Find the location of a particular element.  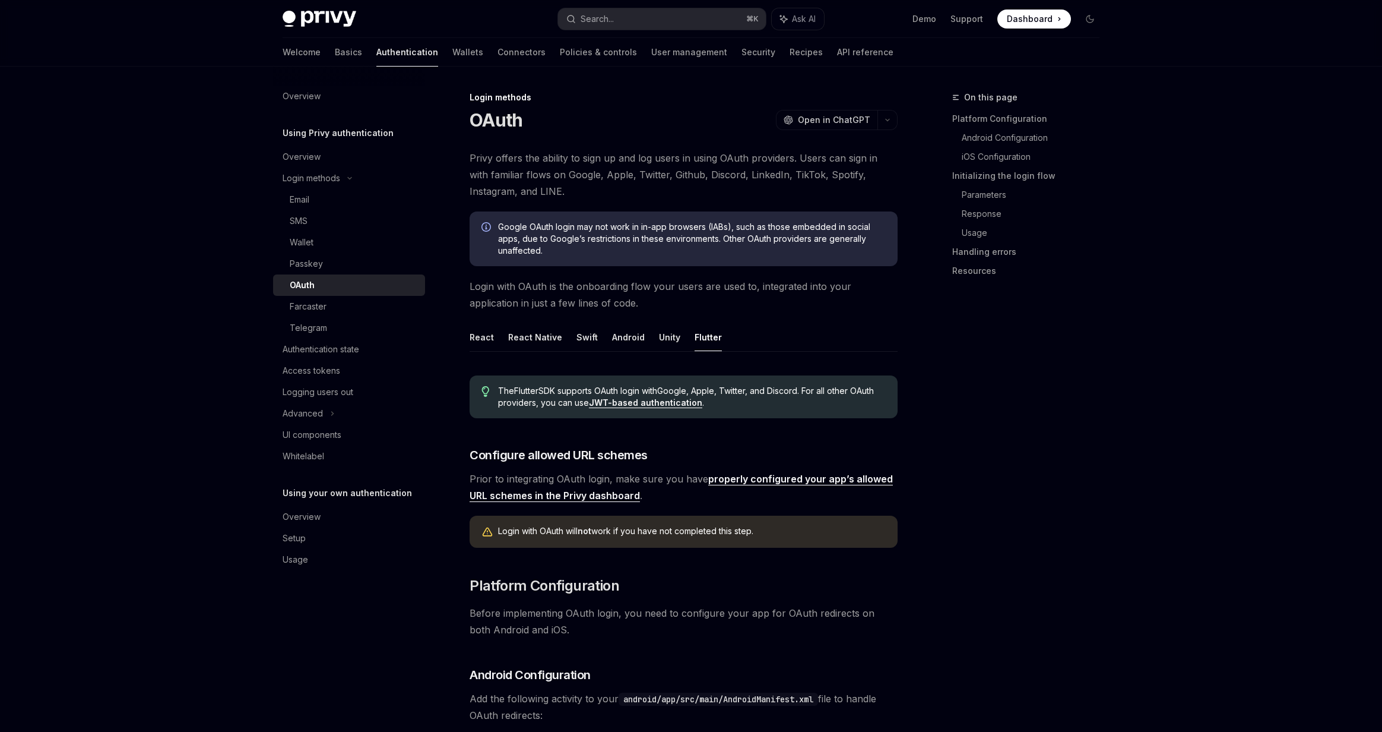

img: dark logo is located at coordinates (319, 19).